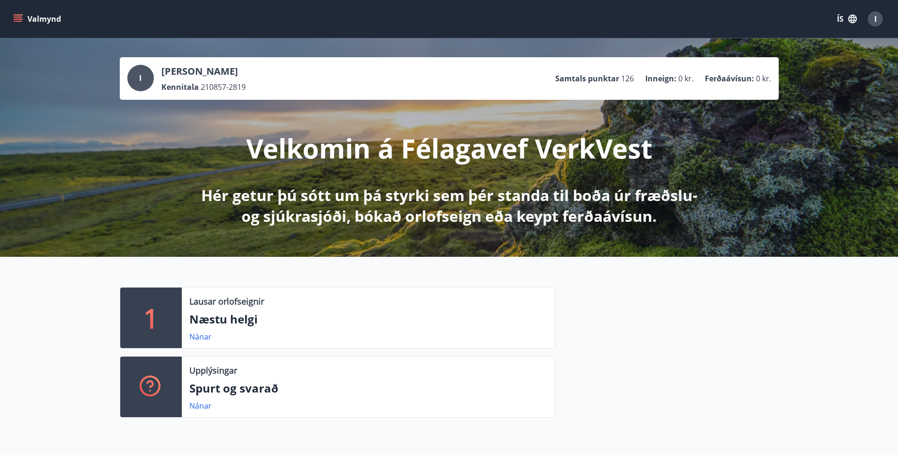 This screenshot has height=455, width=898. I want to click on p: Kennitala, so click(180, 87).